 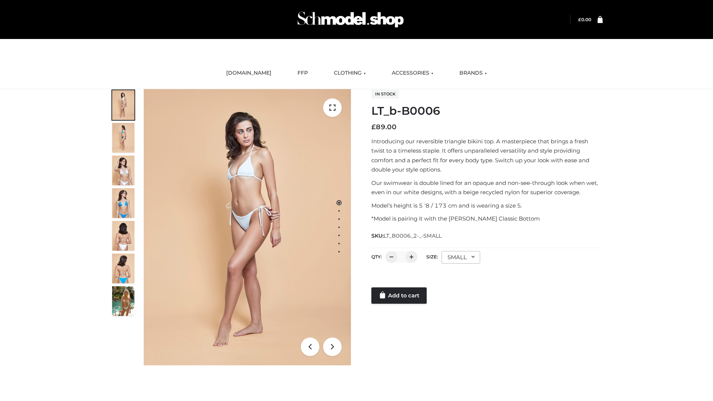 I want to click on img: ArielClassicBikiniTop_CloudNine_AzureSky_OW114ECO_4-scaled.jpg, so click(x=123, y=203).